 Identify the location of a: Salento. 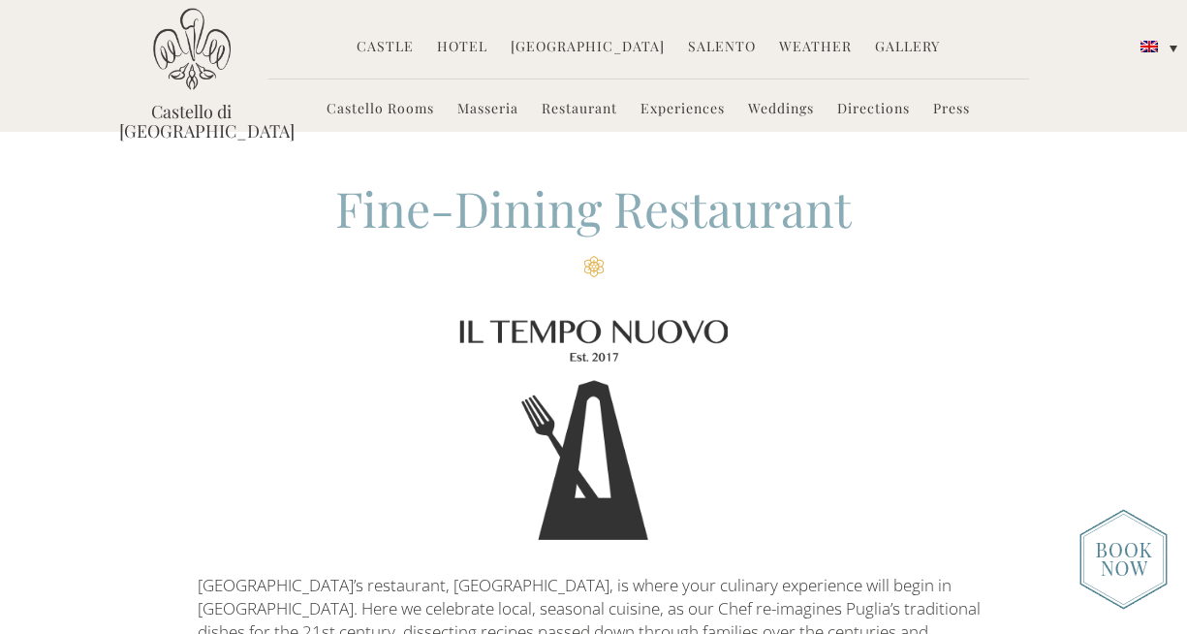
(722, 47).